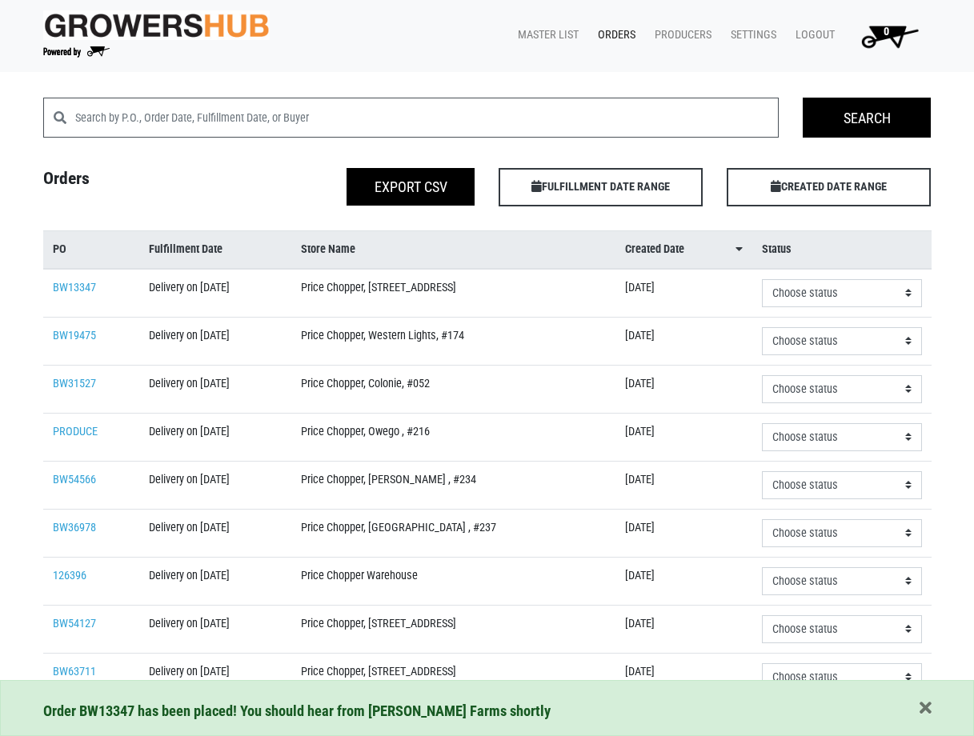 This screenshot has width=974, height=736. Describe the element at coordinates (74, 335) in the screenshot. I see `a: BW19475` at that location.